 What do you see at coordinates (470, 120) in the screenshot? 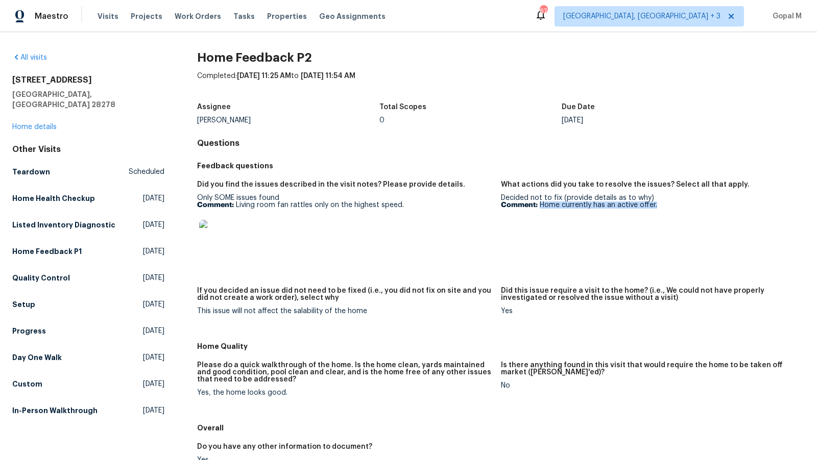
I see `div: 0` at bounding box center [470, 120].